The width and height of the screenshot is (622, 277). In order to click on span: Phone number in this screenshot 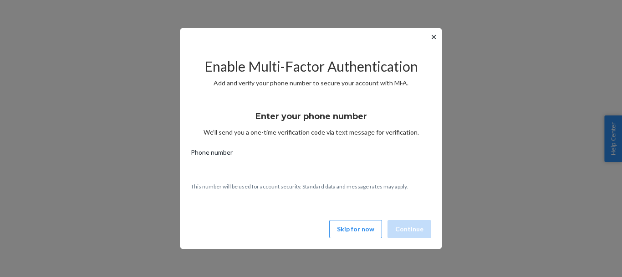, I will do `click(212, 154)`.